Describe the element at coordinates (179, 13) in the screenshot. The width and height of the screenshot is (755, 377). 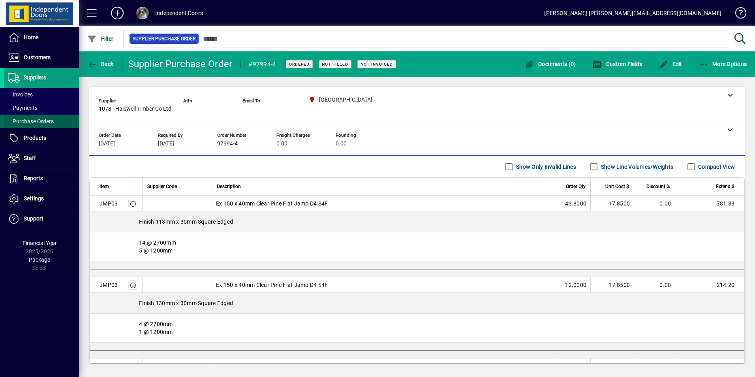
I see `div: Independent Doors` at that location.